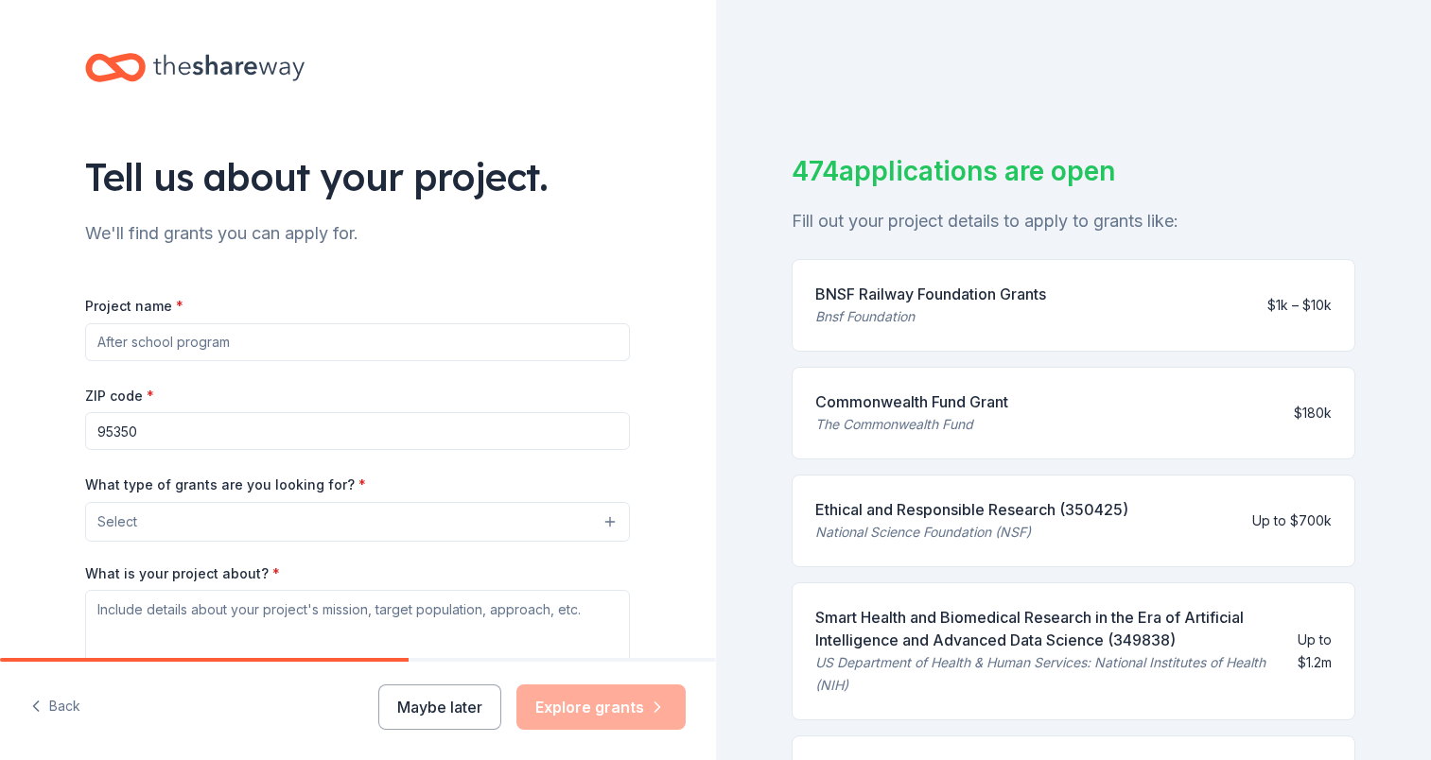  What do you see at coordinates (931, 294) in the screenshot?
I see `div: BNSF Railway Foundation Grants` at bounding box center [931, 294].